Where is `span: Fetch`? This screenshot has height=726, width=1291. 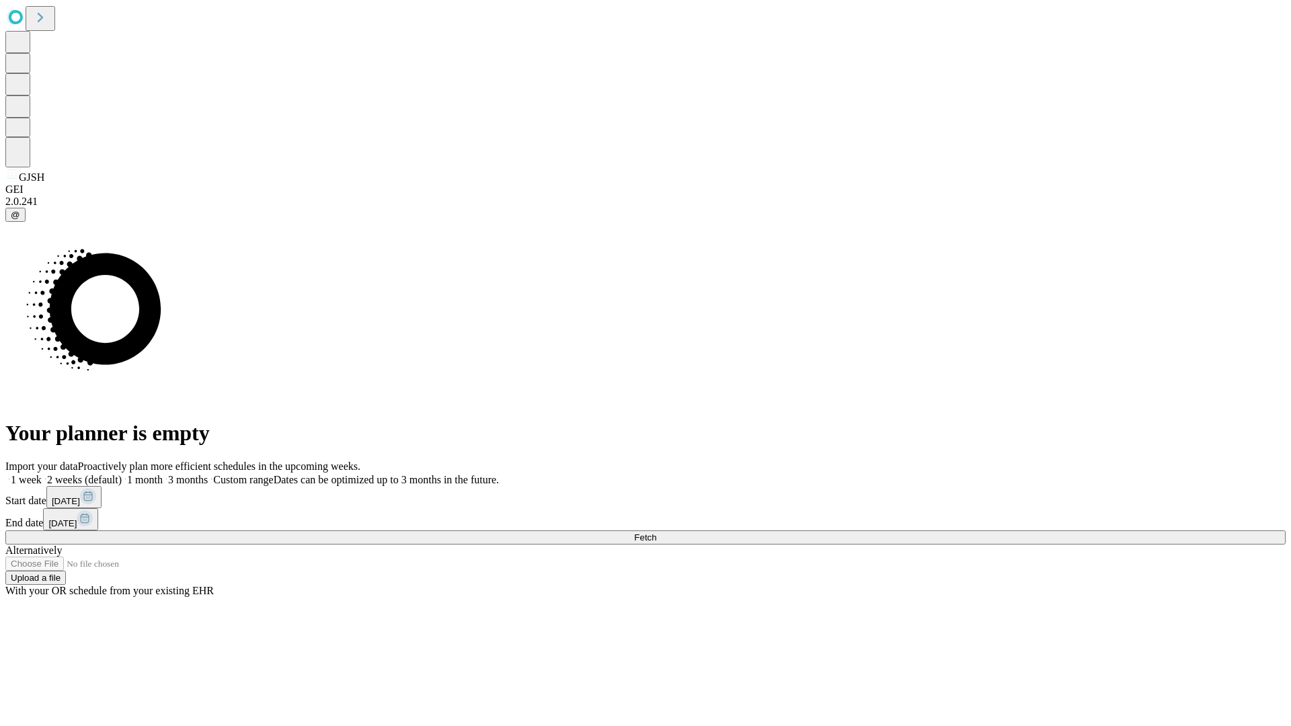 span: Fetch is located at coordinates (645, 537).